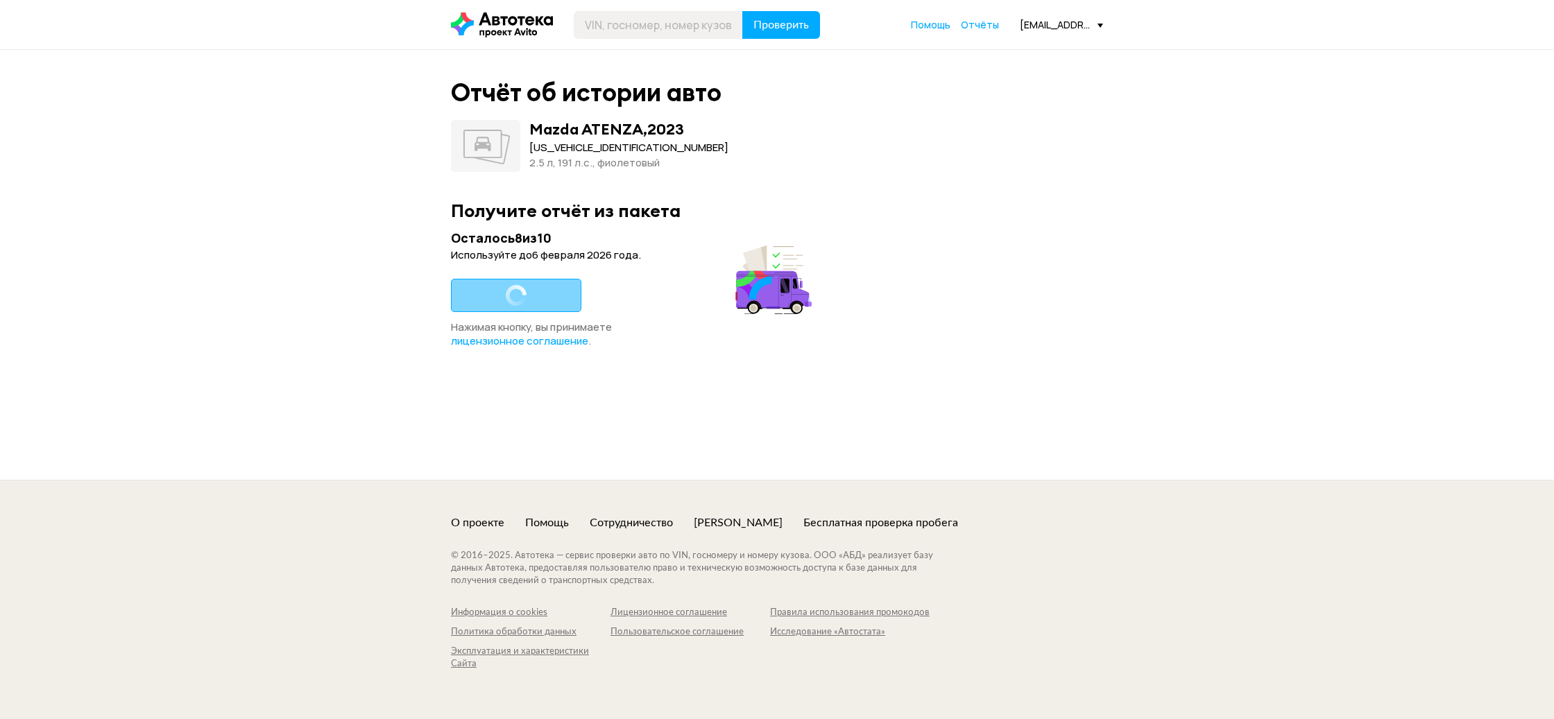  I want to click on div: Правила использования промокодов, so click(850, 613).